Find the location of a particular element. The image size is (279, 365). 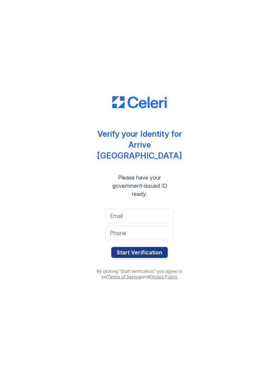

a: Terms of Service is located at coordinates (125, 277).